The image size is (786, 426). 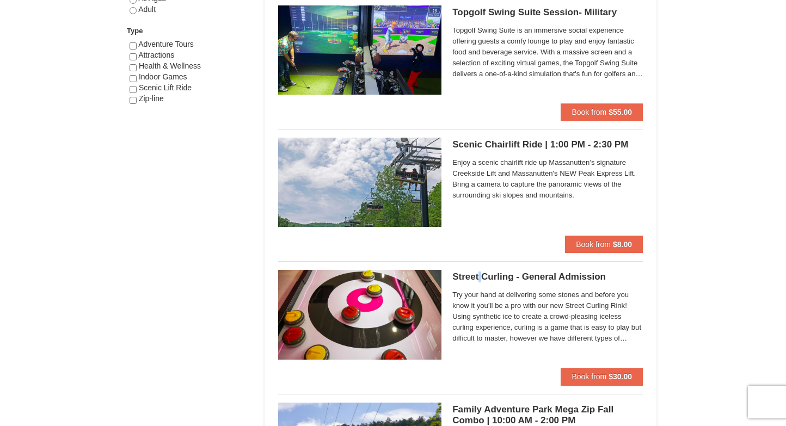 What do you see at coordinates (360, 50) in the screenshot?
I see `img: 19664770-40-fe46a84b.jpg` at bounding box center [360, 50].